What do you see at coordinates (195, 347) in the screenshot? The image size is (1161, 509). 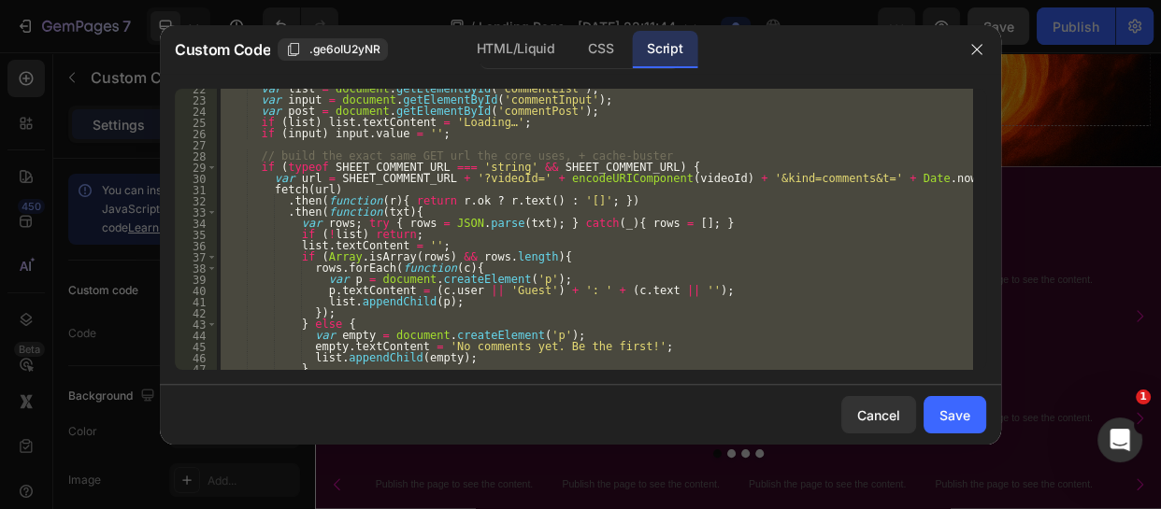 I see `div: 45` at bounding box center [195, 347].